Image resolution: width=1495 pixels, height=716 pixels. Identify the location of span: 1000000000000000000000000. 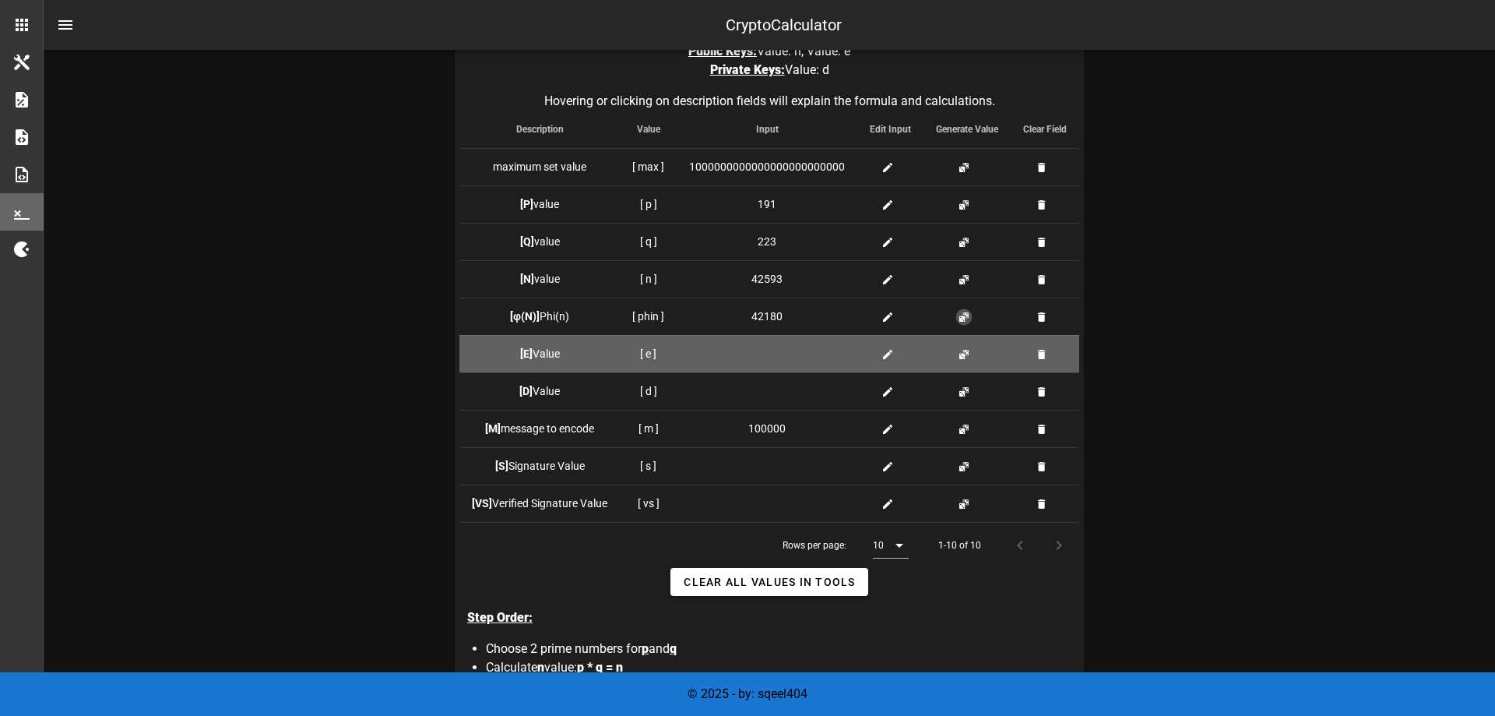
(767, 167).